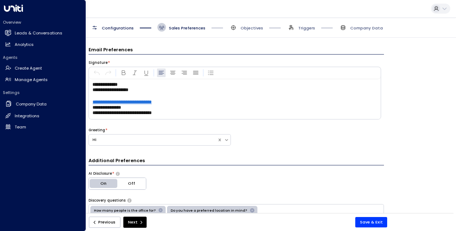 The image size is (456, 231). What do you see at coordinates (43, 127) in the screenshot?
I see `a: Team` at bounding box center [43, 127].